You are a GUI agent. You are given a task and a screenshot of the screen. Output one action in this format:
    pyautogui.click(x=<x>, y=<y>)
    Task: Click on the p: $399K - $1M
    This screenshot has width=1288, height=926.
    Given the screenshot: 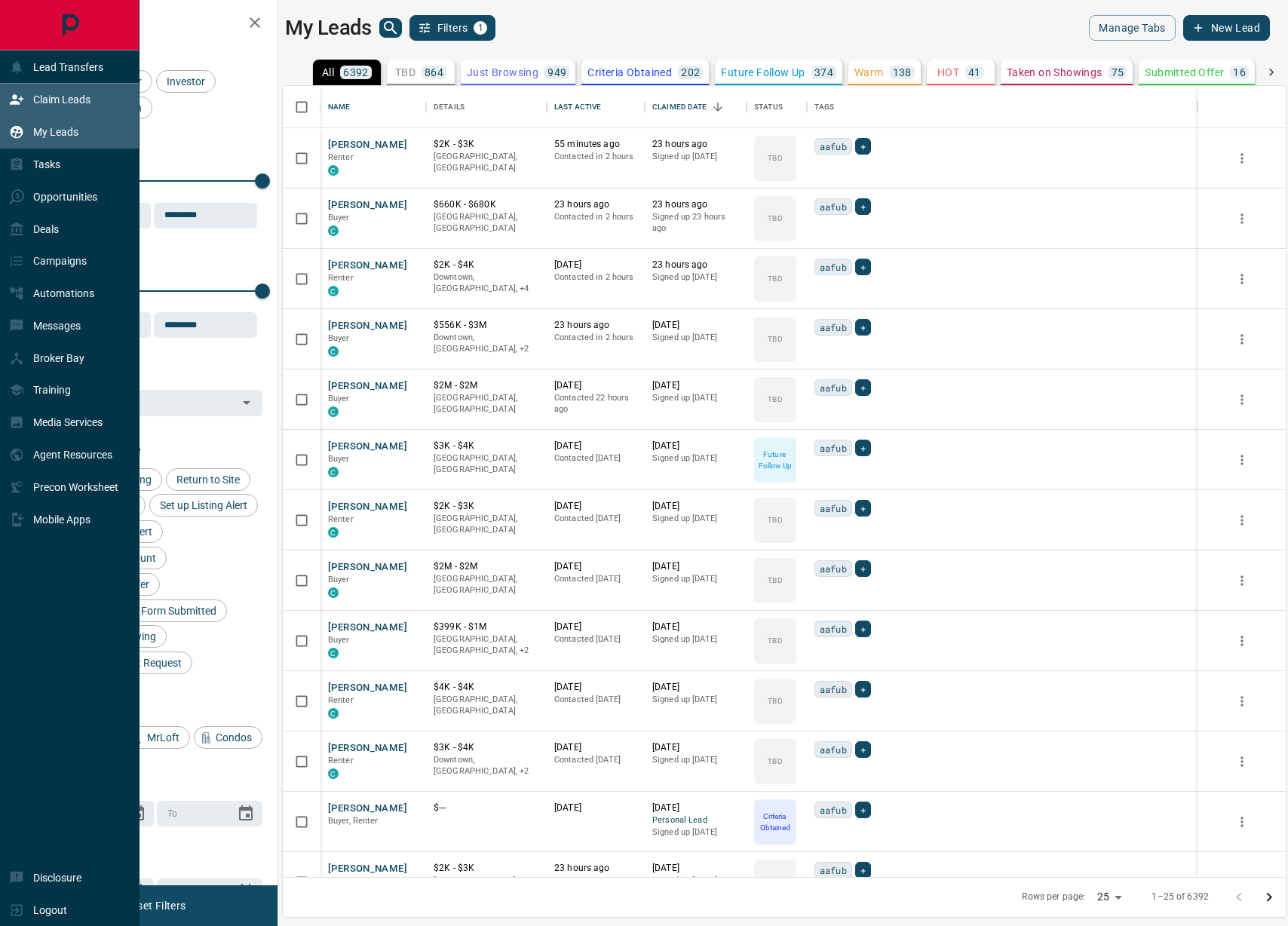 What is the action you would take?
    pyautogui.click(x=487, y=626)
    